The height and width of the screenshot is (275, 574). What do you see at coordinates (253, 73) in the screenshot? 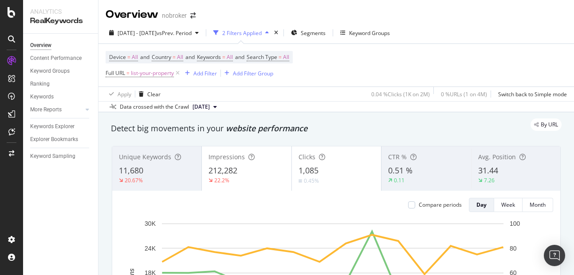
I see `div: Add Filter Group` at bounding box center [253, 73].